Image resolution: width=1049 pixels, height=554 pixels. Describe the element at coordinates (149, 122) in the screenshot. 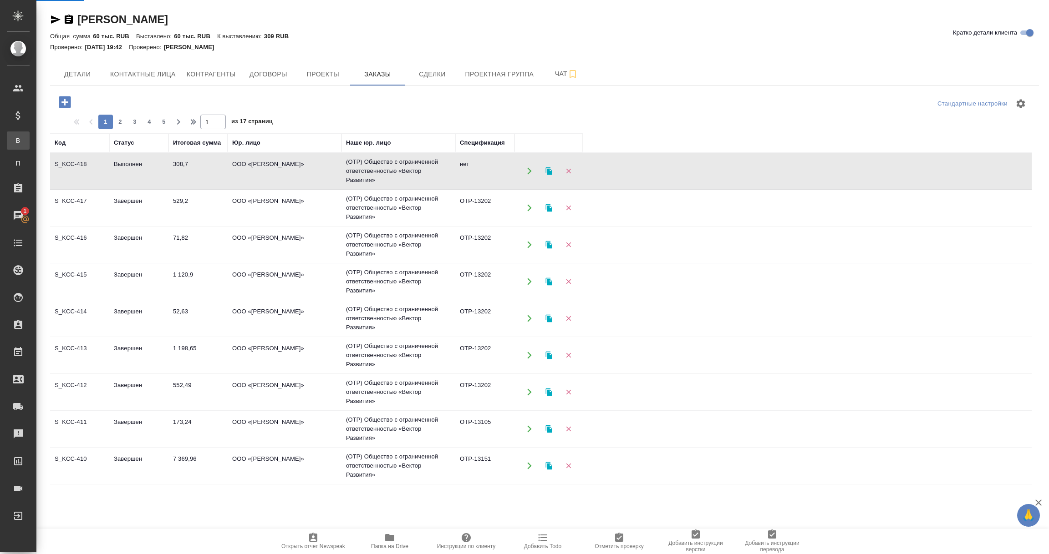

I see `span: 4` at that location.